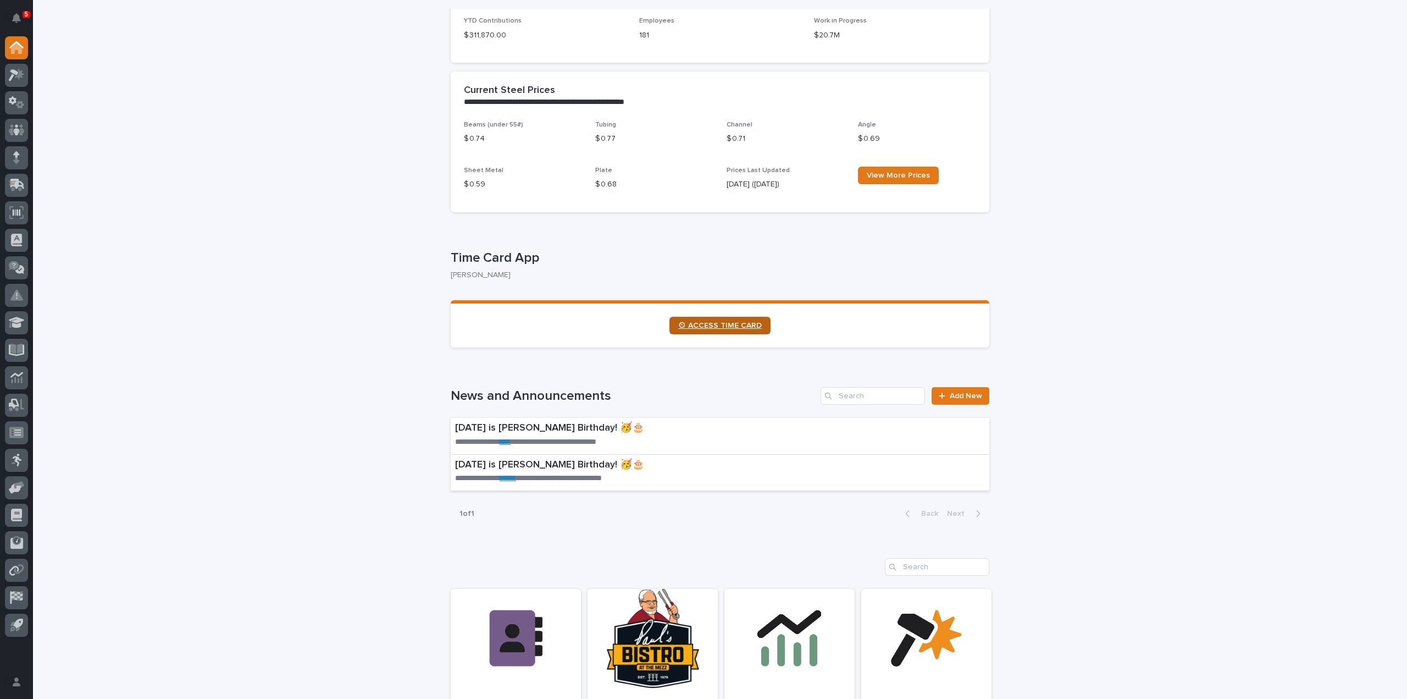 Image resolution: width=1407 pixels, height=699 pixels. What do you see at coordinates (898, 175) in the screenshot?
I see `a: View More Prices` at bounding box center [898, 175].